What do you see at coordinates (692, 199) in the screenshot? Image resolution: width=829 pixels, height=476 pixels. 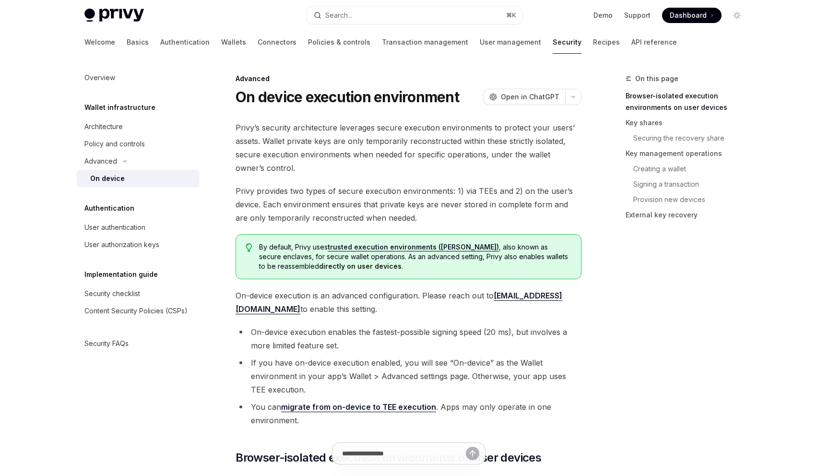 I see `a: Provision new devices` at bounding box center [692, 199].